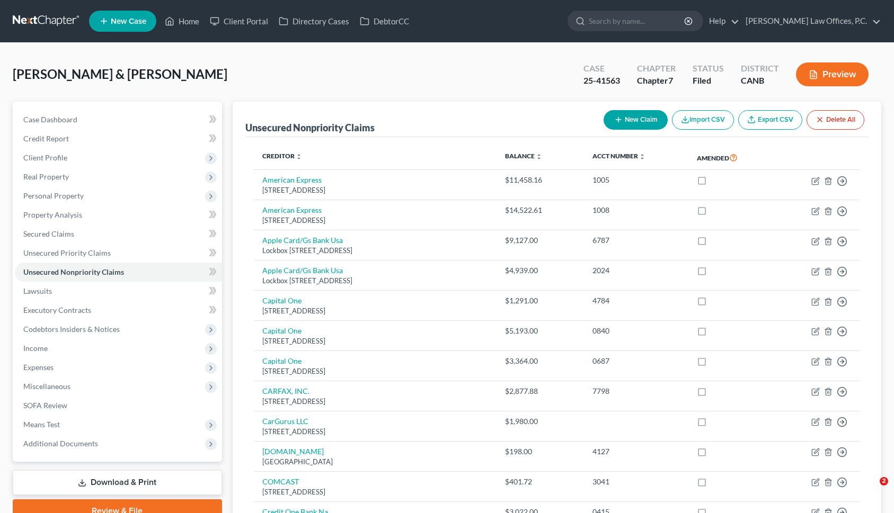 The width and height of the screenshot is (894, 513). What do you see at coordinates (118, 215) in the screenshot?
I see `a: Property Analysis` at bounding box center [118, 215].